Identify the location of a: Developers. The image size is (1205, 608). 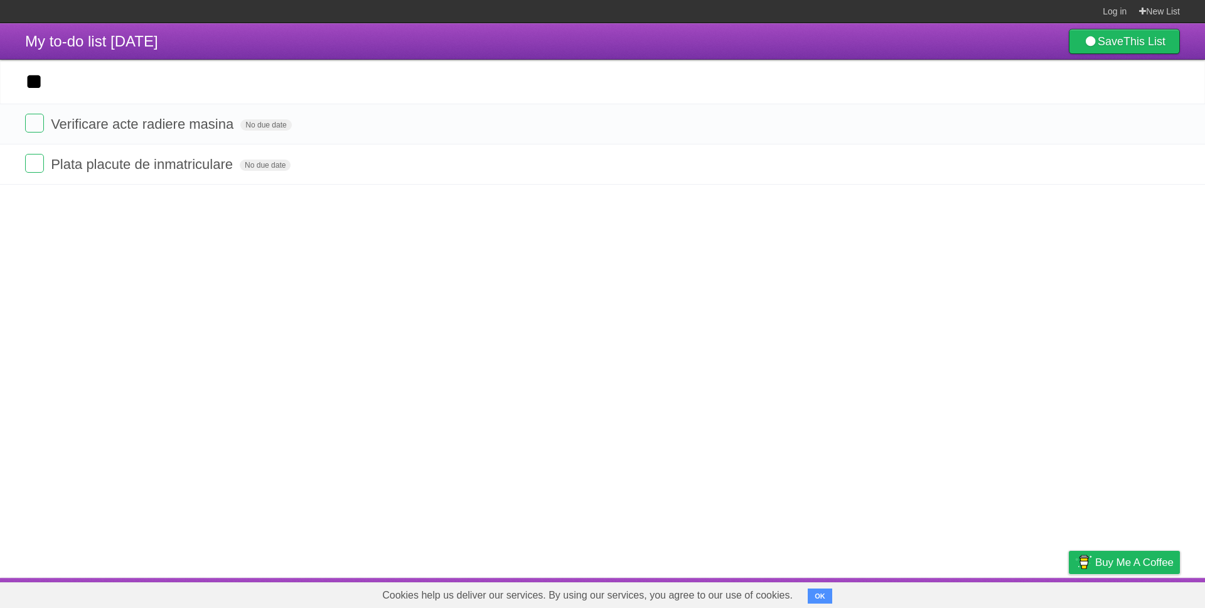
(968, 592).